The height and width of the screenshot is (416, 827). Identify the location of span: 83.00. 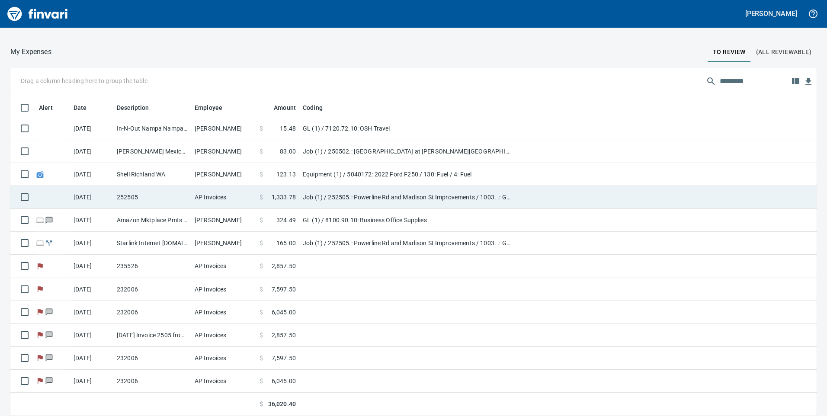
(288, 151).